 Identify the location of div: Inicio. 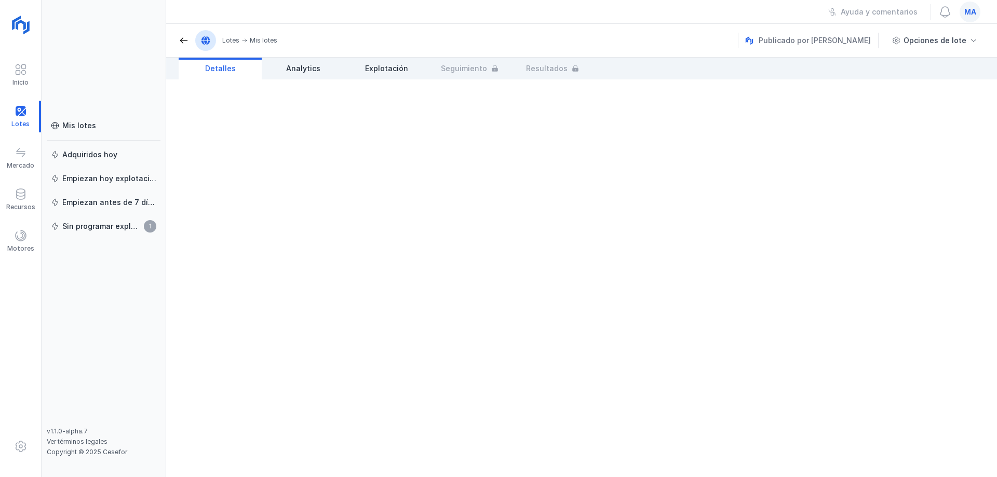
(20, 83).